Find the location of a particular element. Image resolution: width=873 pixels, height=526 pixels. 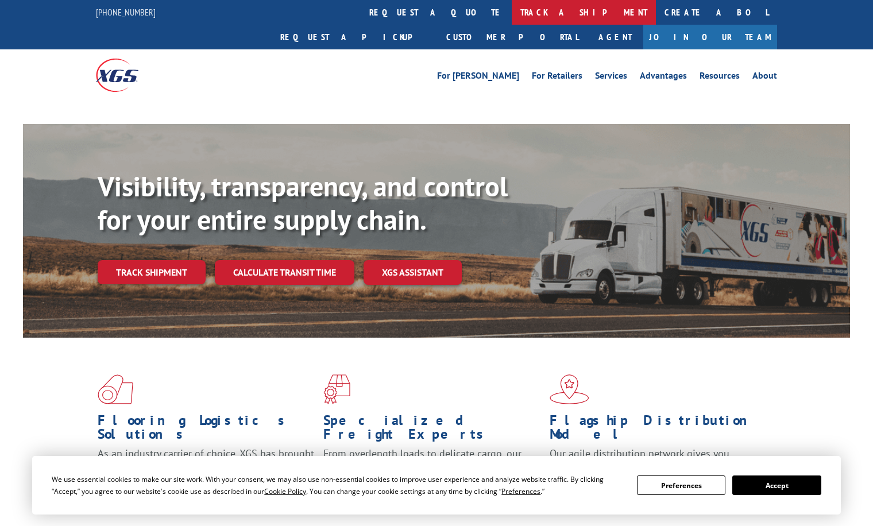

h1: Flagship Distribution Model is located at coordinates (658, 430).